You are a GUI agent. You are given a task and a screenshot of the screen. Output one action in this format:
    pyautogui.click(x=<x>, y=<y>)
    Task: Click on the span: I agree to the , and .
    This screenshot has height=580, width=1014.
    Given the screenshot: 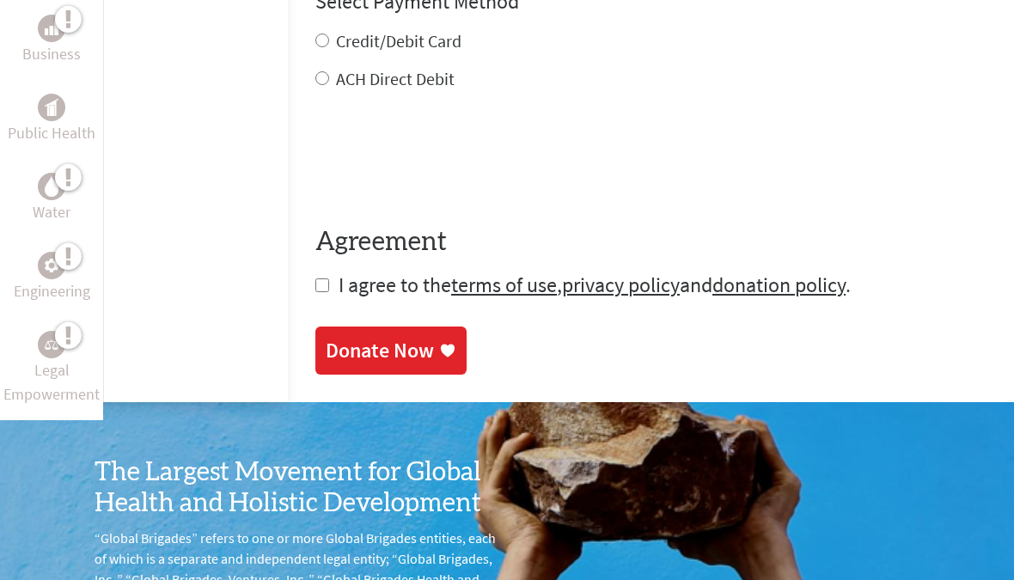 What is the action you would take?
    pyautogui.click(x=595, y=285)
    